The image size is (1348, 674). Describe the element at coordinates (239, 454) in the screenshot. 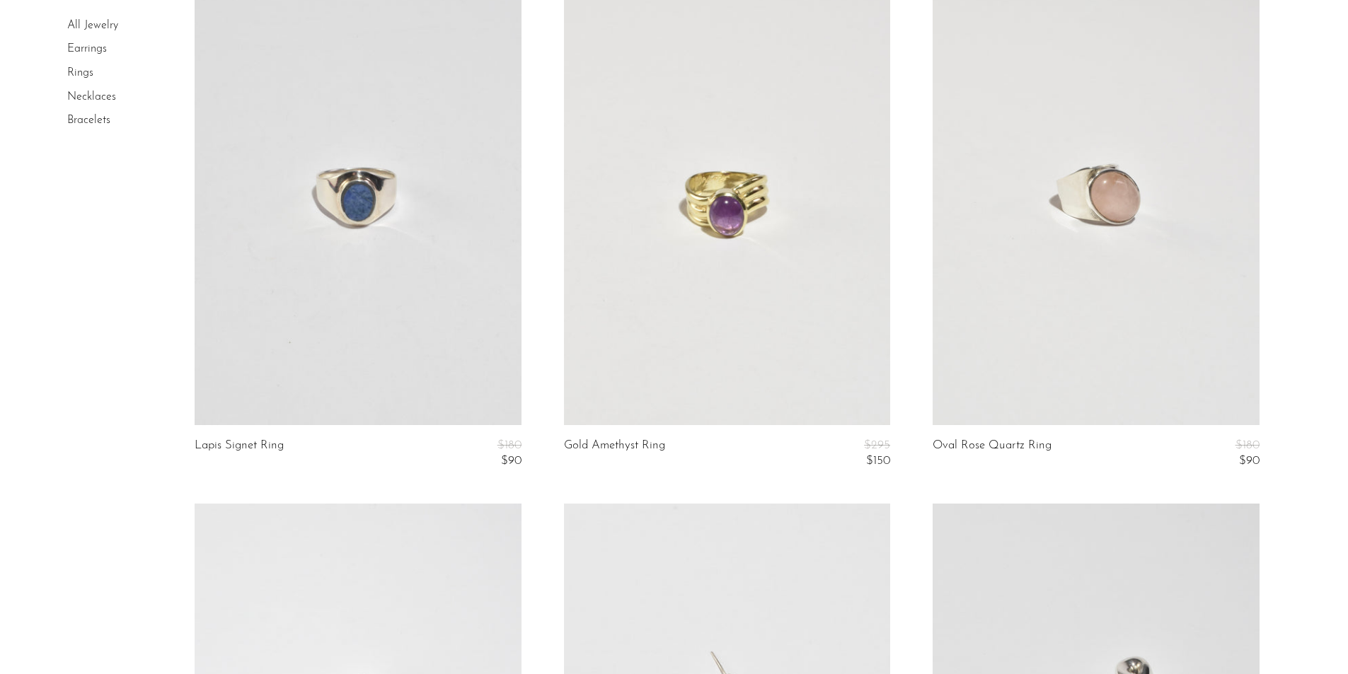

I see `a: Lapis Signet Ring` at that location.